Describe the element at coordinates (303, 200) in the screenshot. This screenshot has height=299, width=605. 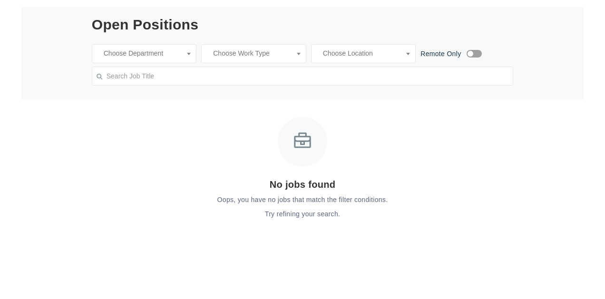
I see `p: Oops, you have no jobs that match the filter conditions.` at that location.